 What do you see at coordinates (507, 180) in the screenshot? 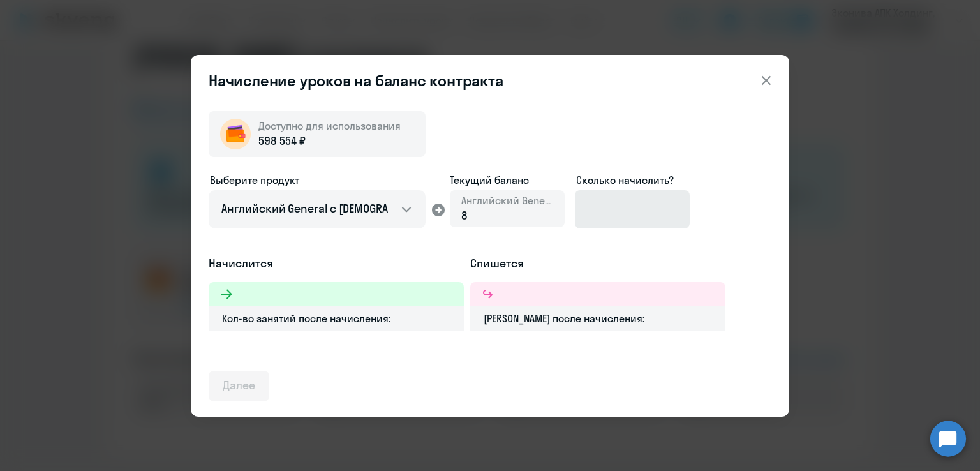
I see `span: Текущий баланс` at bounding box center [507, 180].